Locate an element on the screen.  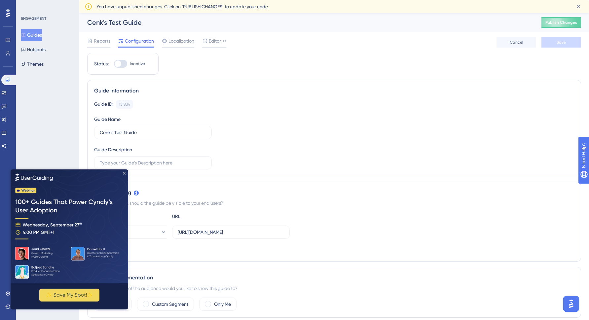
div: Cenk's Test Guide is located at coordinates (306, 22).